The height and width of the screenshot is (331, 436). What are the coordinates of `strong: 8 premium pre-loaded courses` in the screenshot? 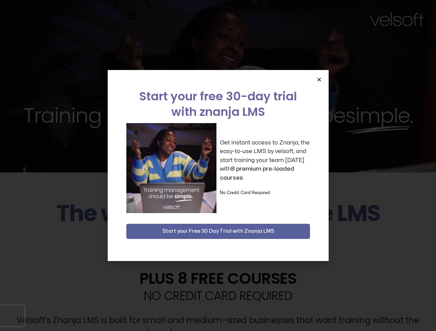 It's located at (257, 173).